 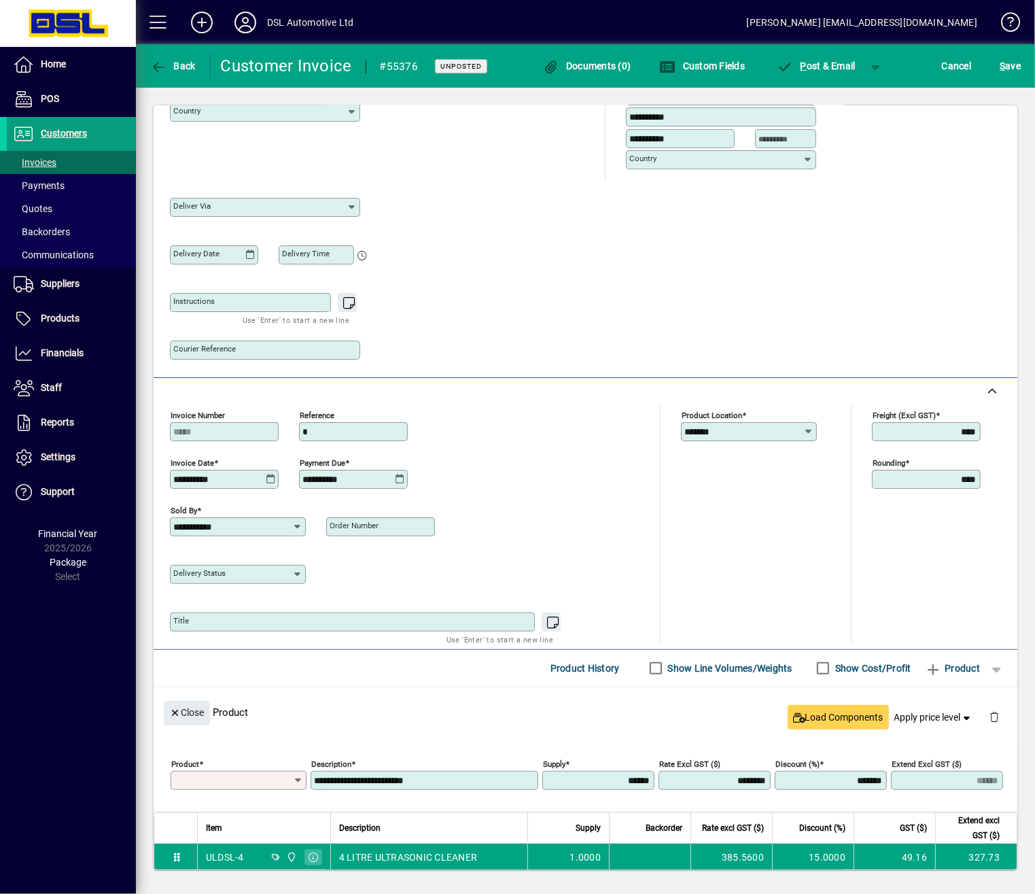 What do you see at coordinates (173, 66) in the screenshot?
I see `app-page-header-button: Back` at bounding box center [173, 66].